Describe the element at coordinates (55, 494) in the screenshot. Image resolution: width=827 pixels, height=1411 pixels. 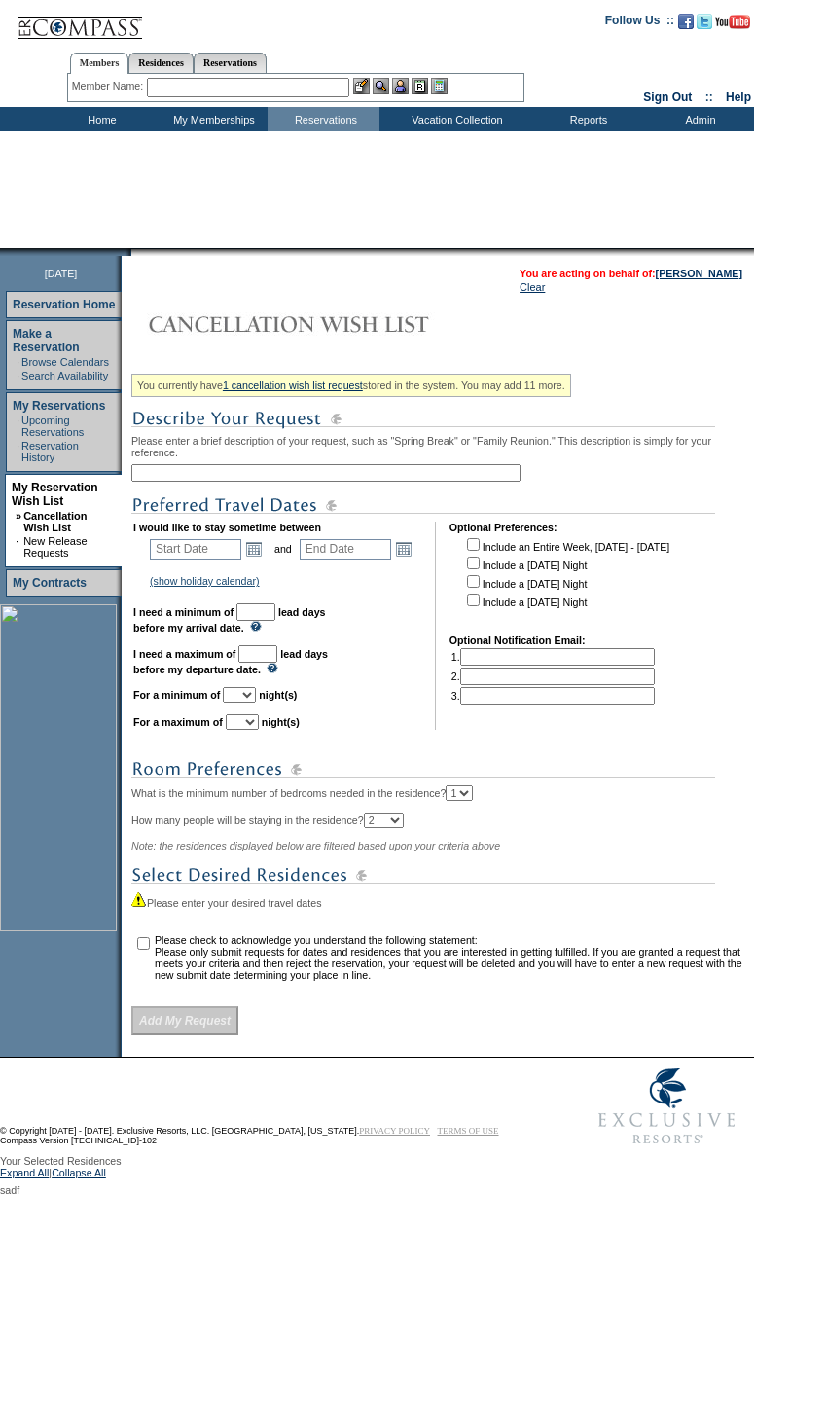
I see `a: My Reservation Wish List` at that location.